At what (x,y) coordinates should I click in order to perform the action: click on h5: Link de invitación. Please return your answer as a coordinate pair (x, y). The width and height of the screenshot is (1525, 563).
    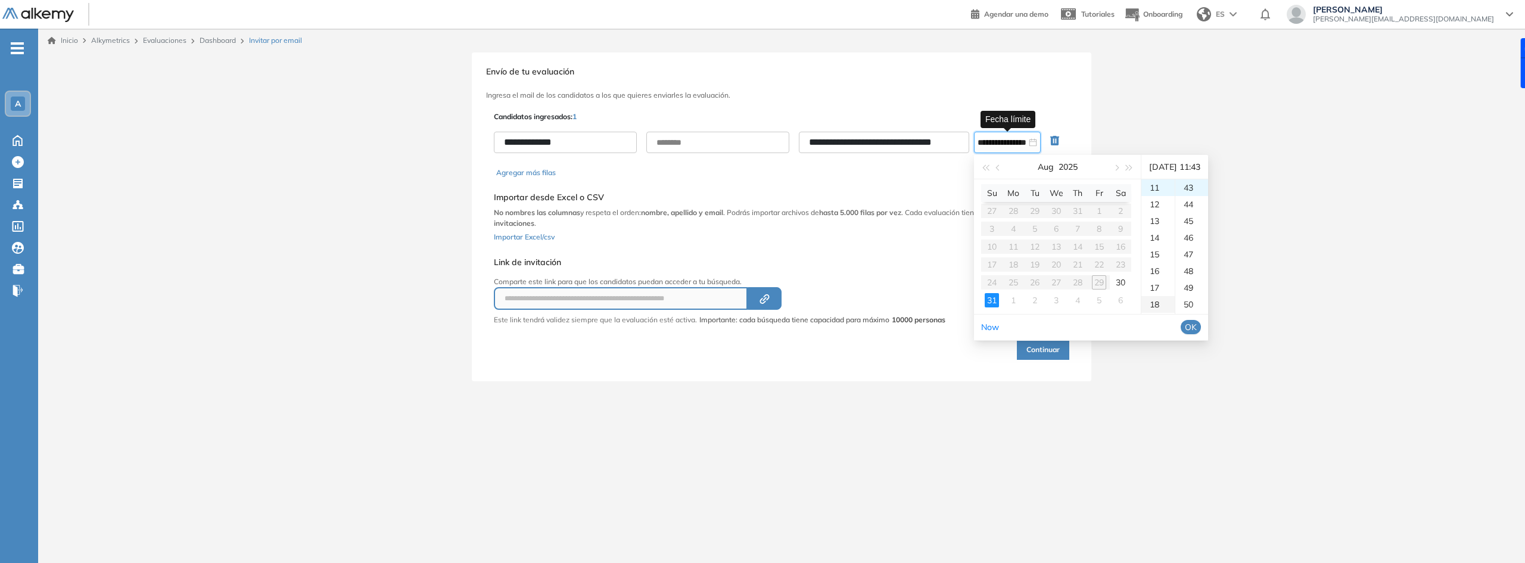
    Looking at the image, I should click on (720, 262).